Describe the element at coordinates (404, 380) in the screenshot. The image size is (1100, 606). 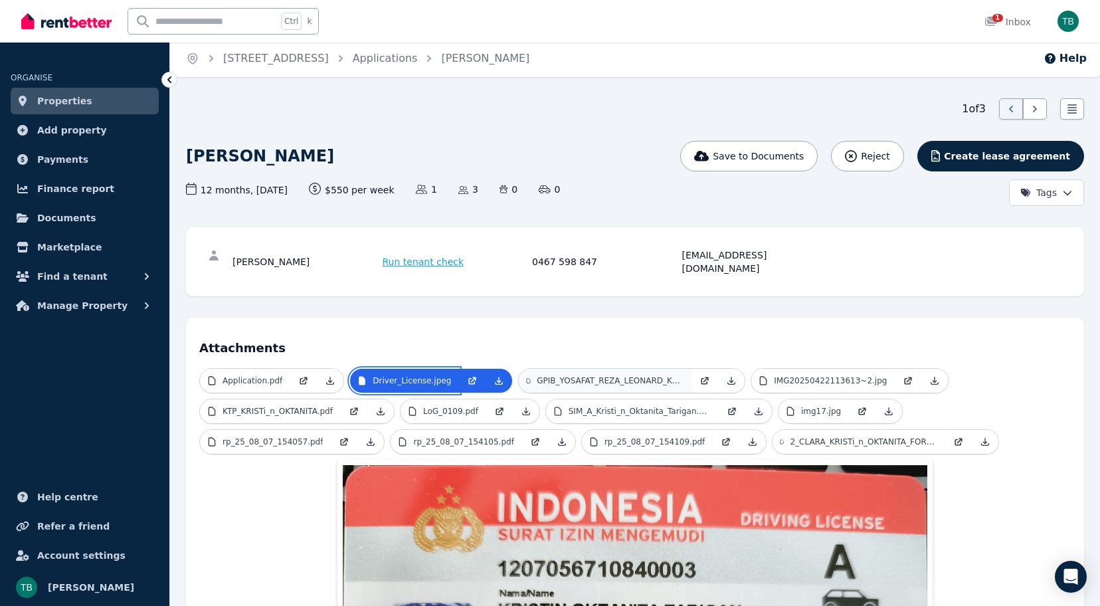
I see `a: Driver_License.jpeg` at that location.